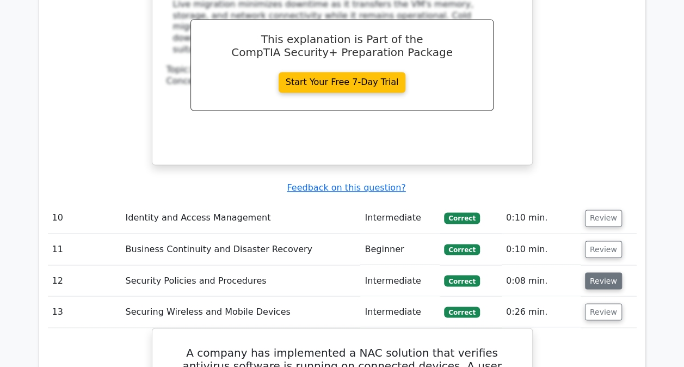 The image size is (684, 367). I want to click on td: 0:08 min., so click(541, 280).